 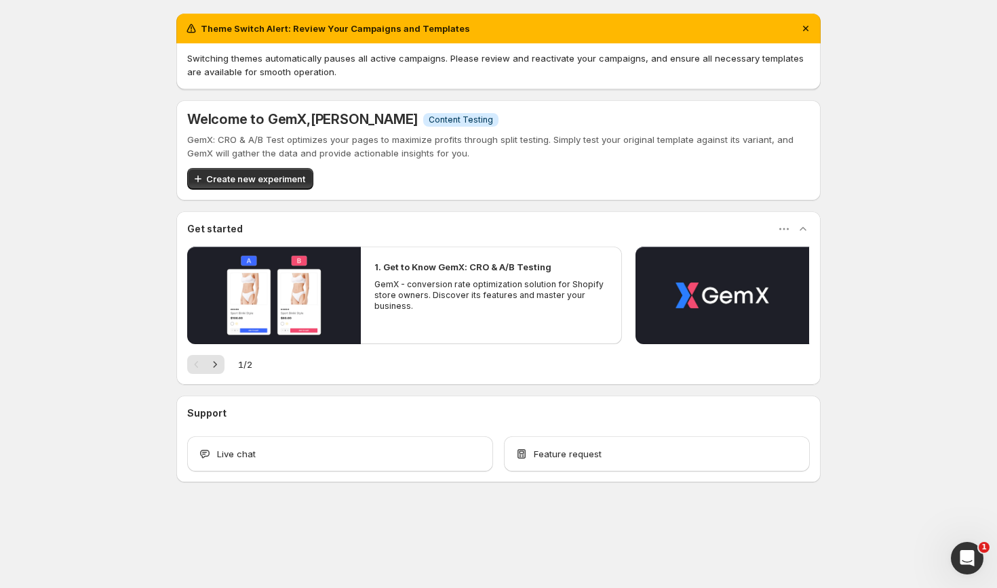 What do you see at coordinates (498, 146) in the screenshot?
I see `p: GemX: CRO & A/B Test optimizes your pages to maximize profits through split testing. Simply test ...` at bounding box center [498, 146].